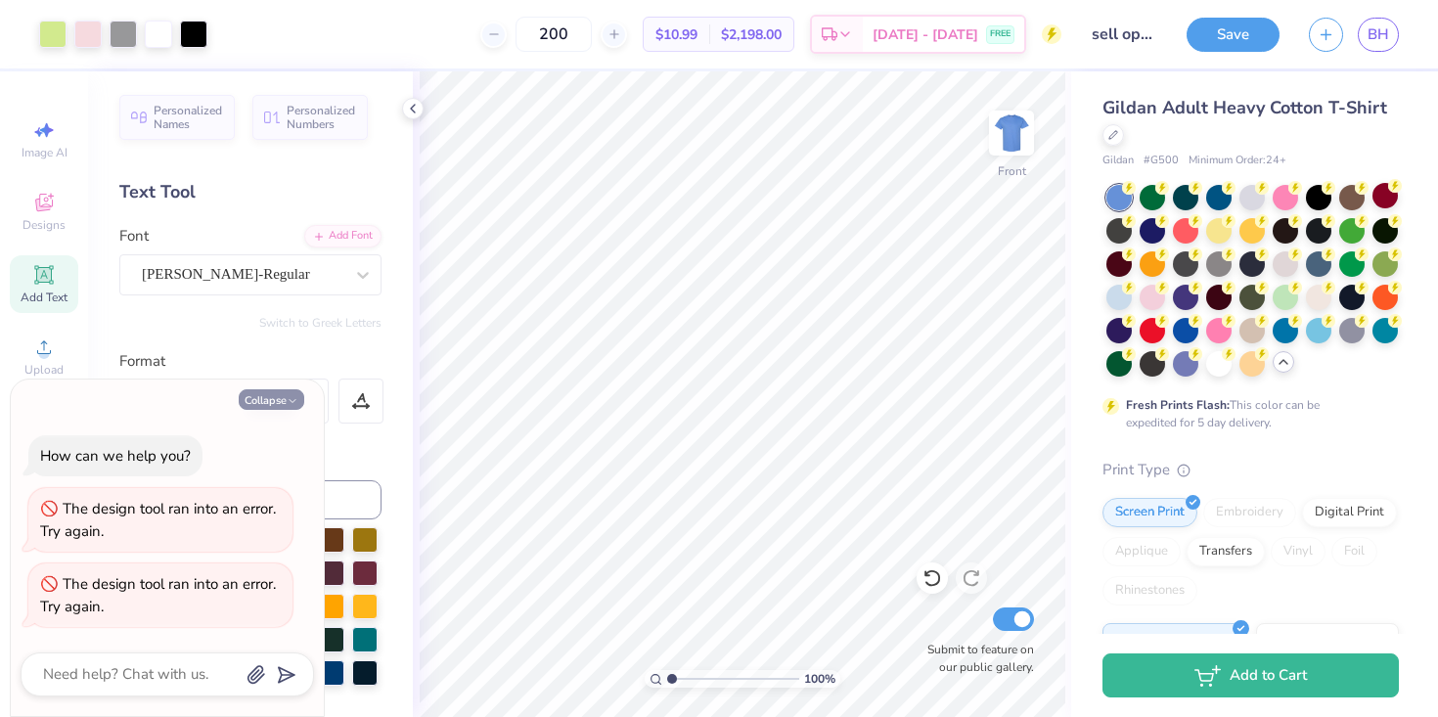 The height and width of the screenshot is (717, 1438). Describe the element at coordinates (134, 236) in the screenshot. I see `label: Font` at that location.